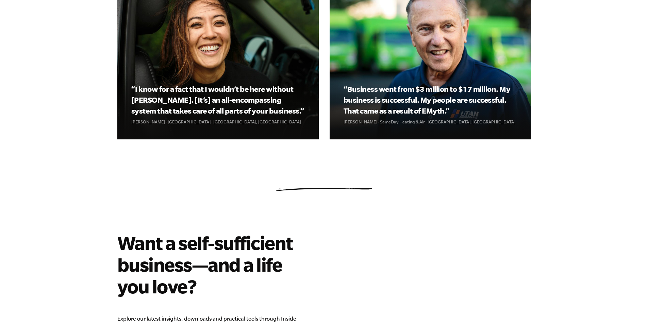 The width and height of the screenshot is (648, 324). I want to click on h2: Want a self-sufficient business—and a life you love?, so click(215, 265).